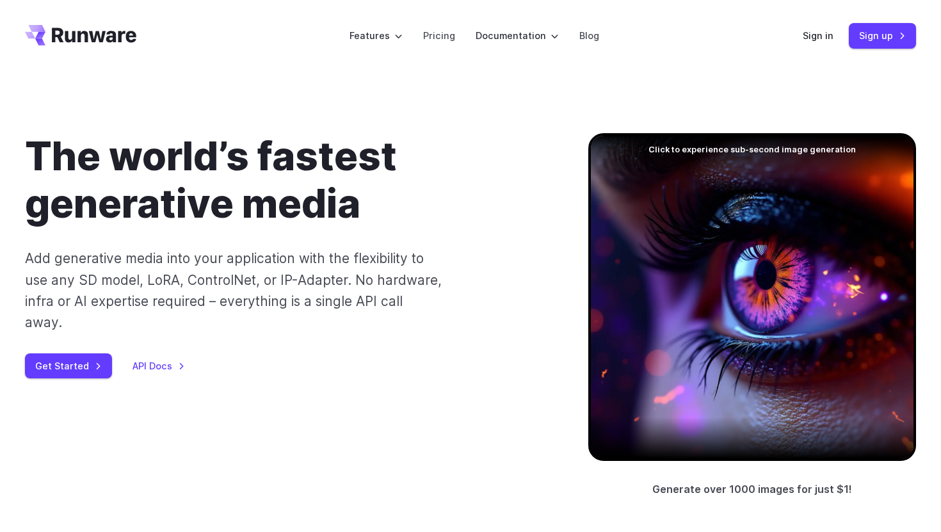  I want to click on label: Features, so click(376, 35).